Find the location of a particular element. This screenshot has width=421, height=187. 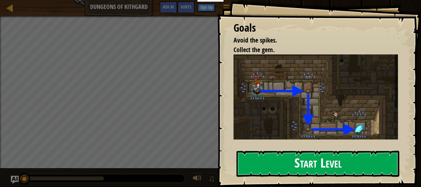

button: Adjust volume is located at coordinates (197, 179).